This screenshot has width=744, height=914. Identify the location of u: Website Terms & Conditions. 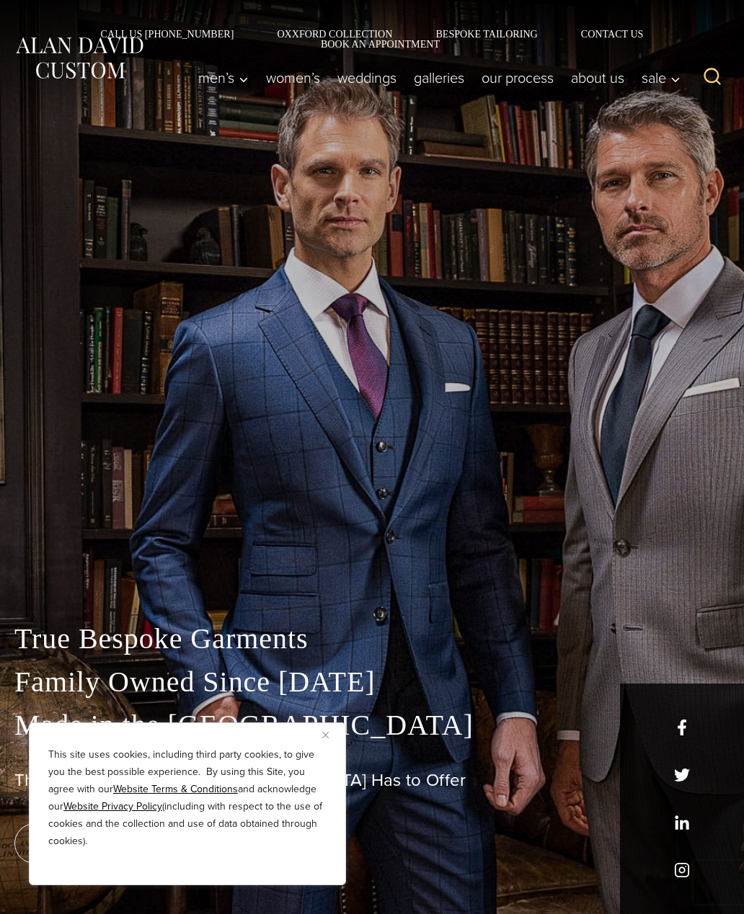
(175, 789).